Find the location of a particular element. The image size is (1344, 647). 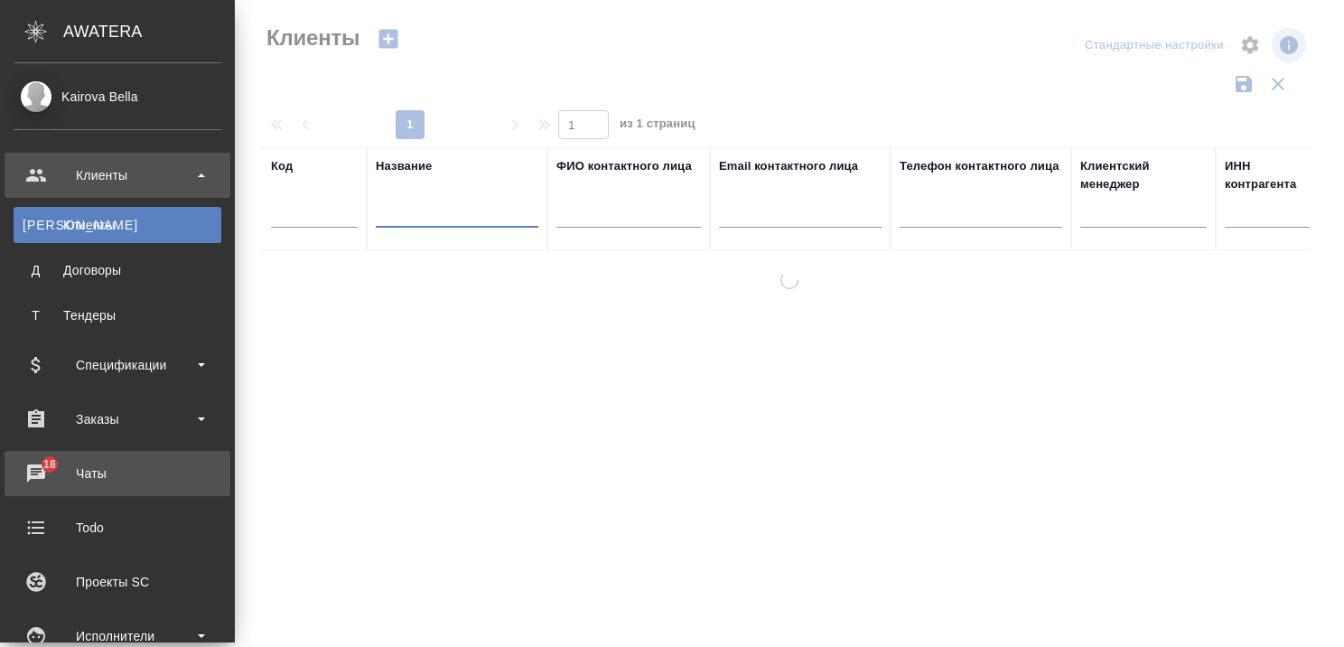

div: AWATERA is located at coordinates (149, 32).